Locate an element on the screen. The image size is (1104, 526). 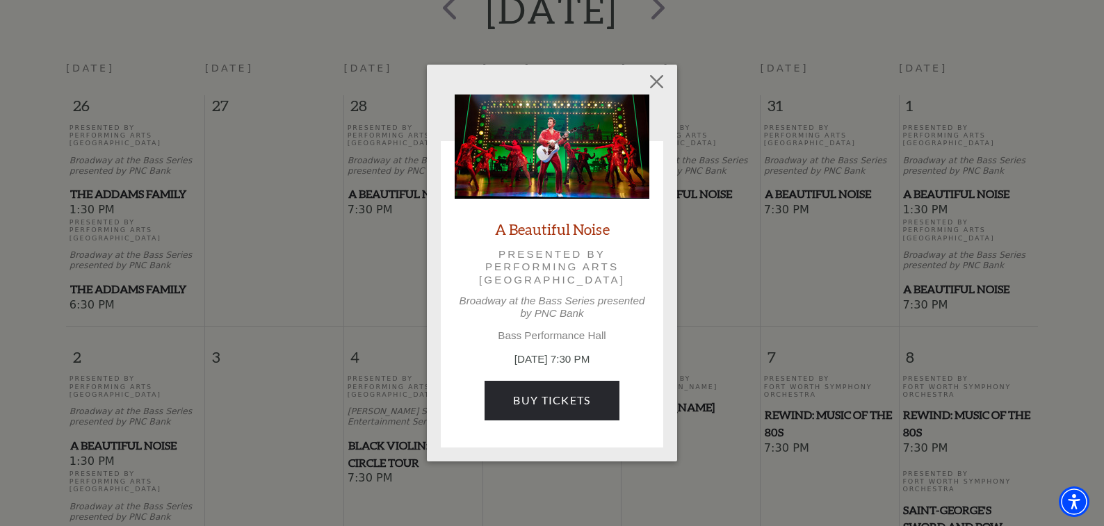
button: Close is located at coordinates (657, 82).